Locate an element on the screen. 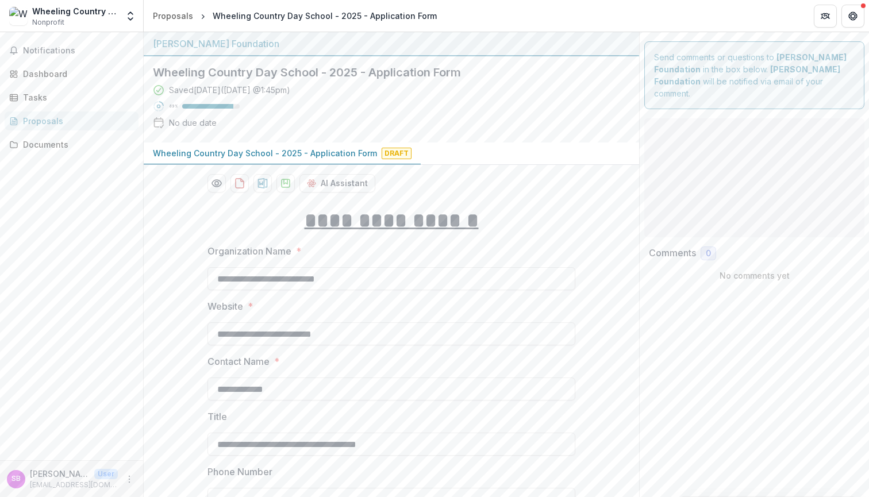 This screenshot has height=497, width=869. div: No due date is located at coordinates (192, 122).